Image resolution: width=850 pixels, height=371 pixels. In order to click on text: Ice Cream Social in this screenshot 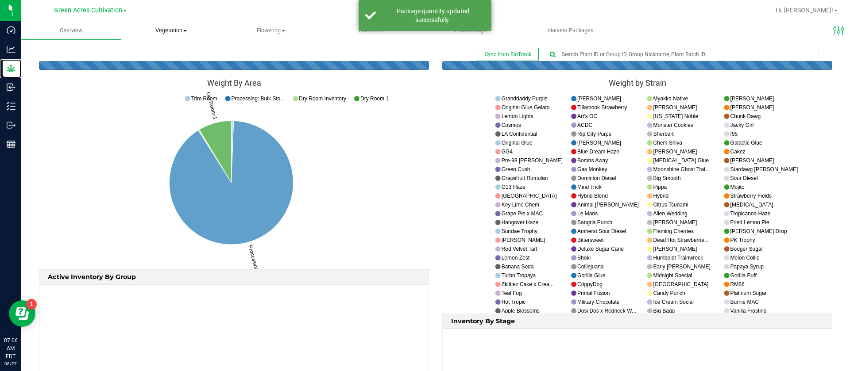, I will do `click(673, 302)`.